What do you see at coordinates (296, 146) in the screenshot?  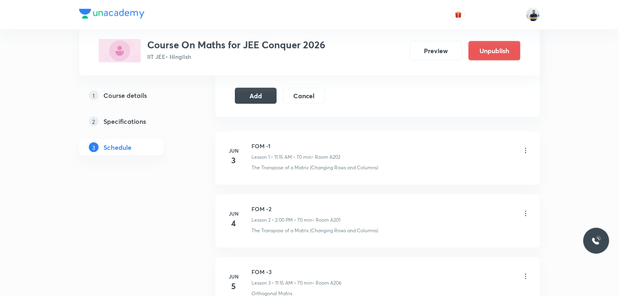 I see `h6: FOM -1` at bounding box center [296, 146].